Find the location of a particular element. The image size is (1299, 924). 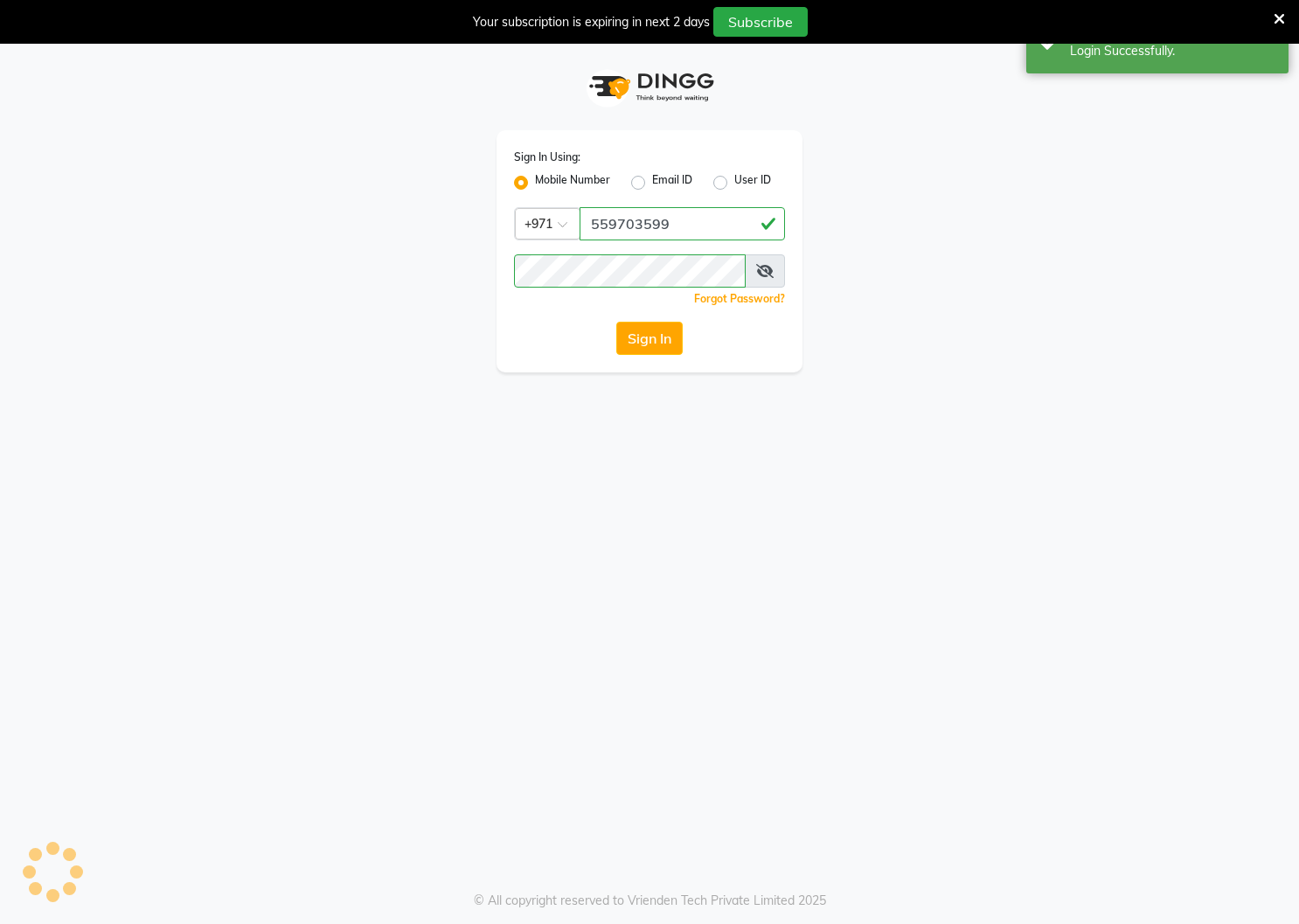

label: Sign In Using: is located at coordinates (547, 157).